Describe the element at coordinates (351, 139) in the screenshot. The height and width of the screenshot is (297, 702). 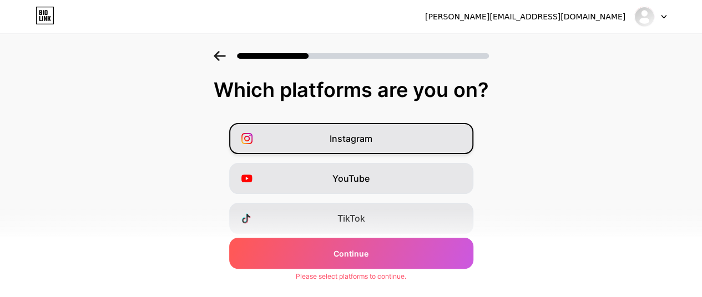
I see `span: Instagram` at that location.